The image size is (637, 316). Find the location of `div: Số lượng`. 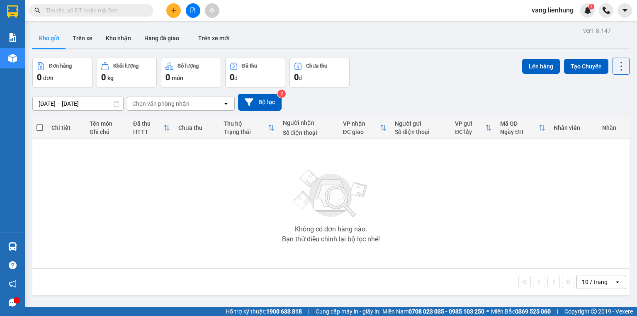

div: Số lượng is located at coordinates (188, 66).